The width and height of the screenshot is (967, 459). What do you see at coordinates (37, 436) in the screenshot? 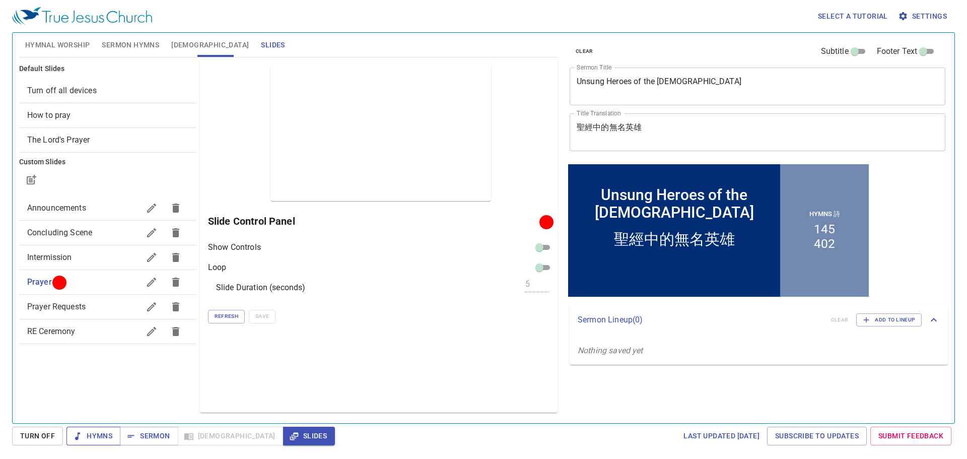
I see `span: Turn Off` at bounding box center [37, 436].